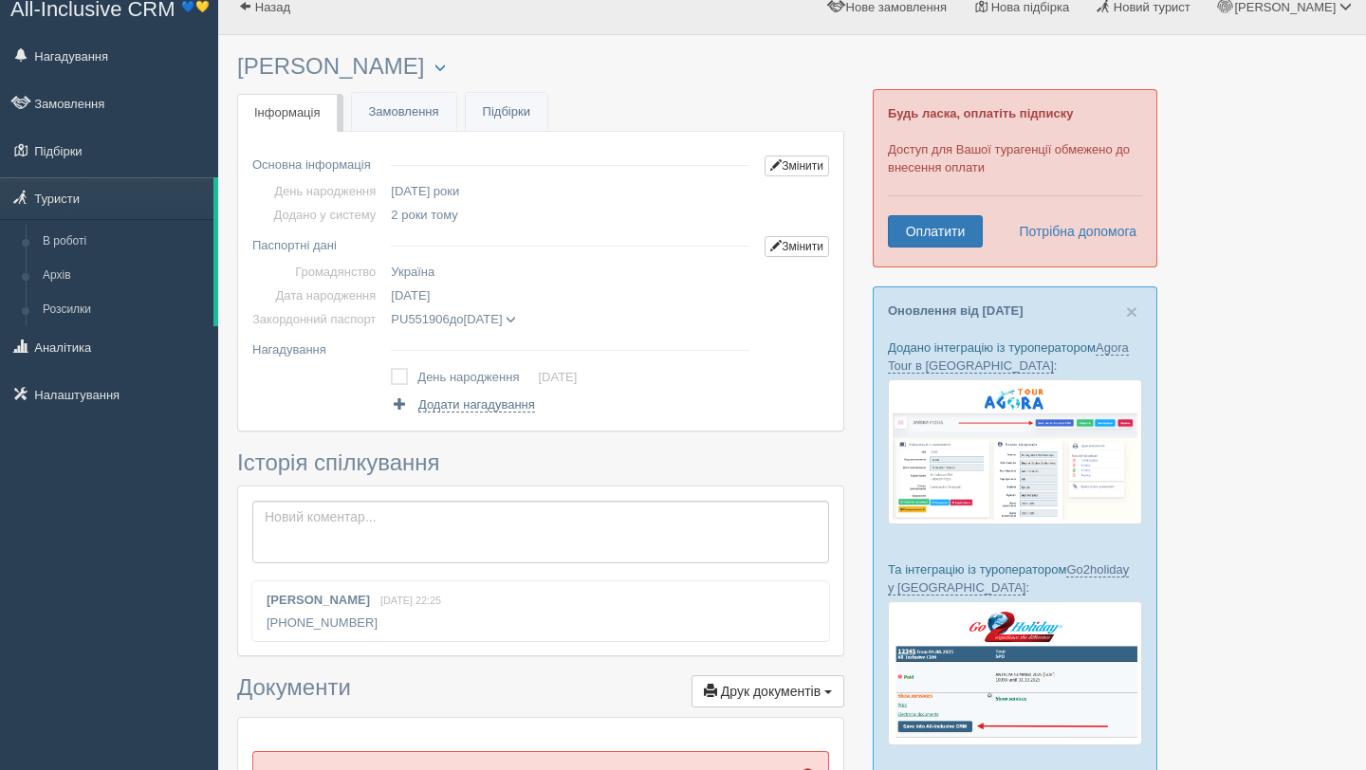 The image size is (1366, 770). Describe the element at coordinates (424, 214) in the screenshot. I see `span: 2 роки тому` at that location.